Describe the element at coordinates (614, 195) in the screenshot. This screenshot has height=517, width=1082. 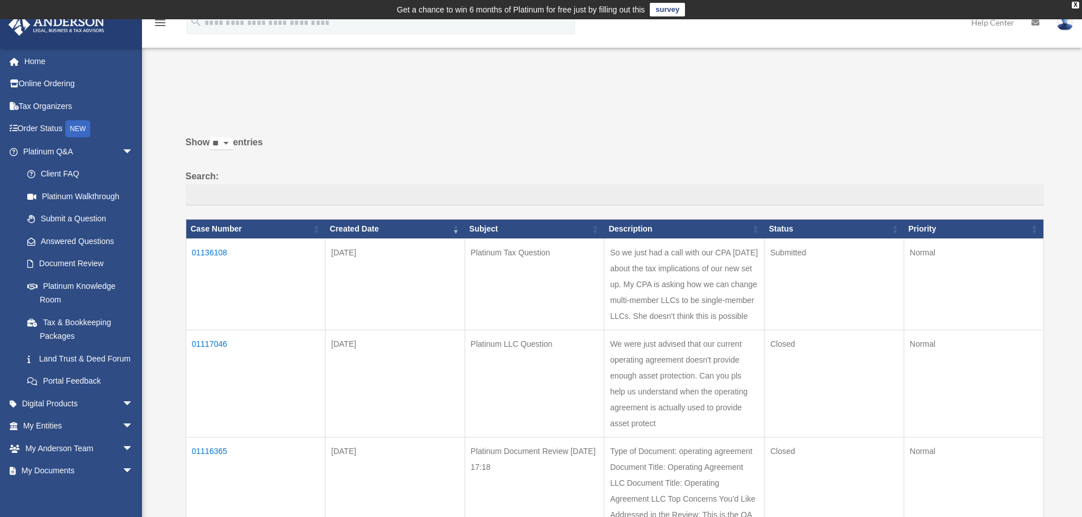
I see `input: Search:` at that location.